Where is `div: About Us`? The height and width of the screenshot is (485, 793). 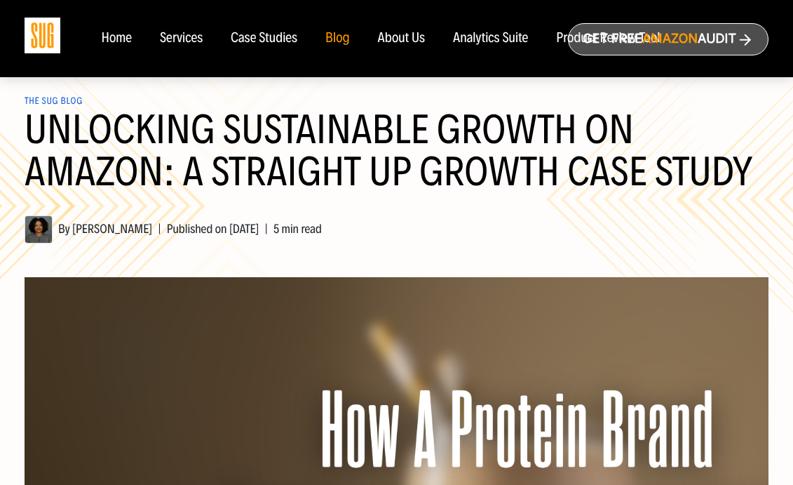 div: About Us is located at coordinates (402, 39).